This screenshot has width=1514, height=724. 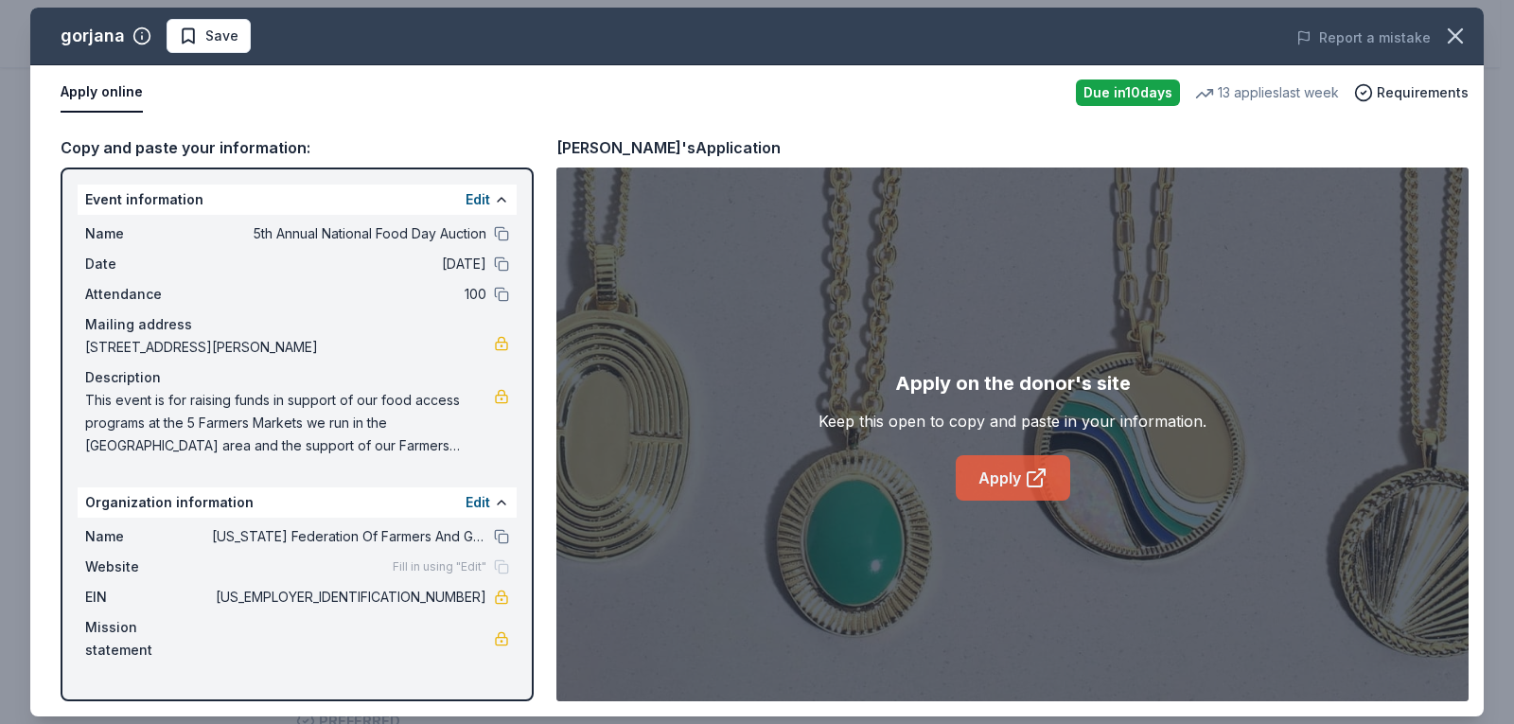 I want to click on button: Report a mistake, so click(x=1364, y=38).